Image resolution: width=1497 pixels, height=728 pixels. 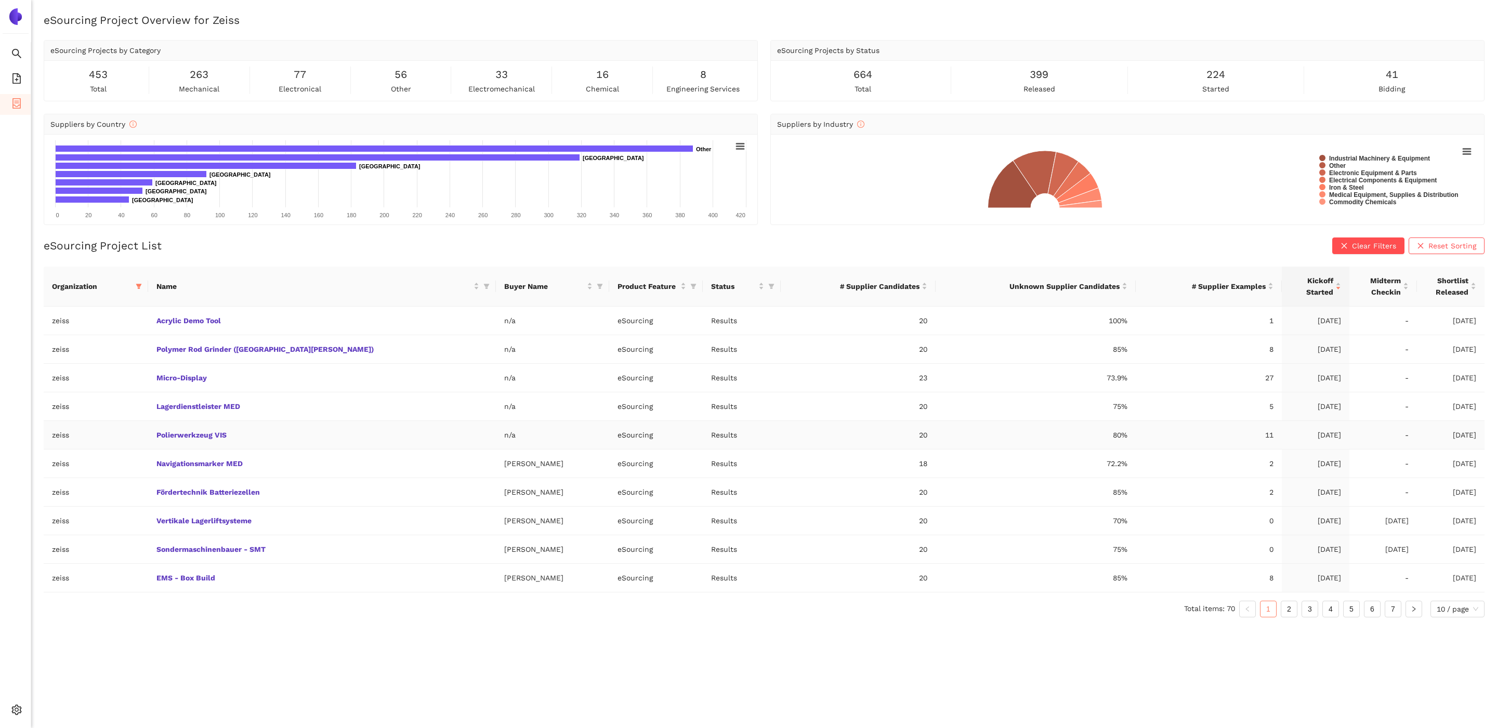 What do you see at coordinates (1036, 378) in the screenshot?
I see `td: 73.9%` at bounding box center [1036, 378].